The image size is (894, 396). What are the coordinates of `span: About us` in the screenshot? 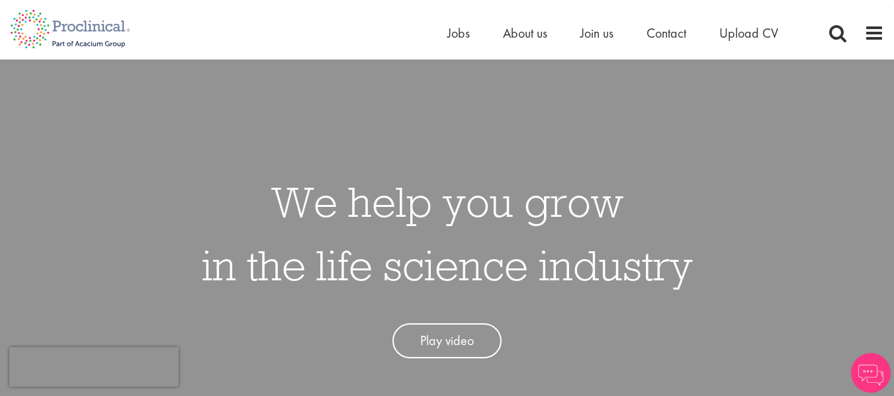 It's located at (525, 33).